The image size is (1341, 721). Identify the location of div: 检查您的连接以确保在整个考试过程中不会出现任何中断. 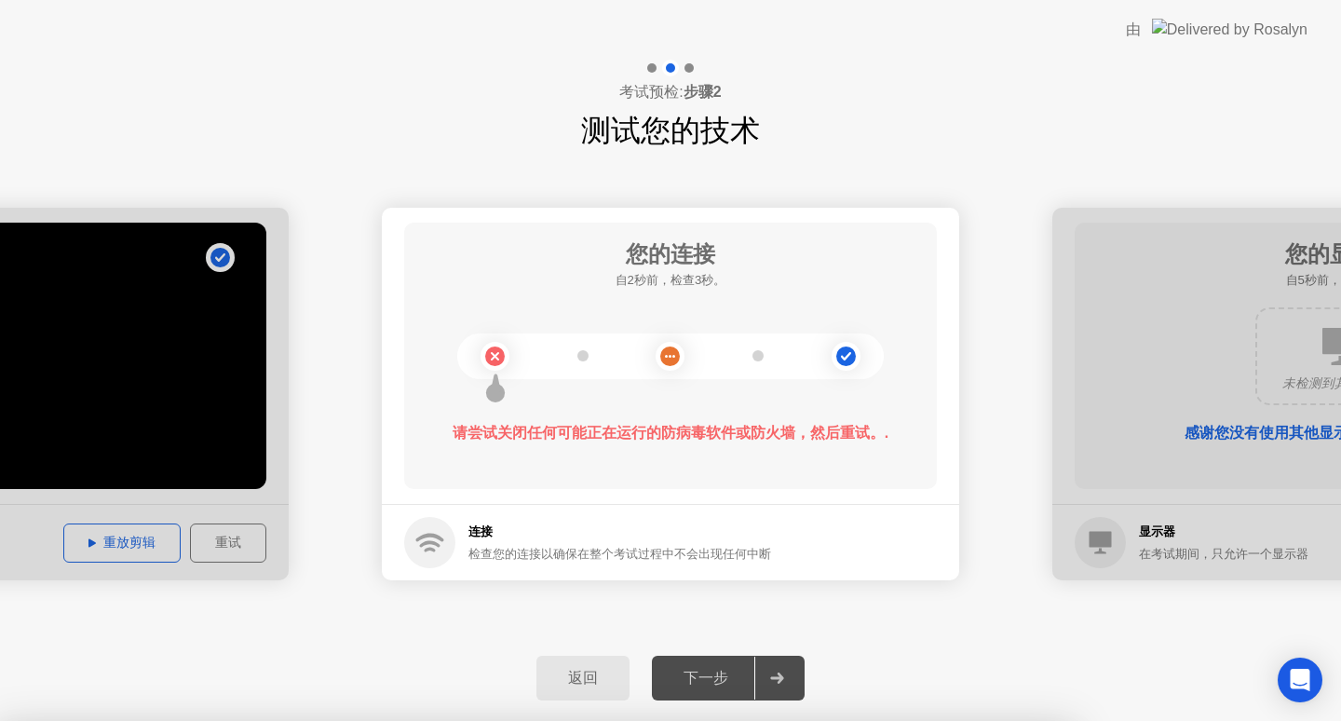
(619, 553).